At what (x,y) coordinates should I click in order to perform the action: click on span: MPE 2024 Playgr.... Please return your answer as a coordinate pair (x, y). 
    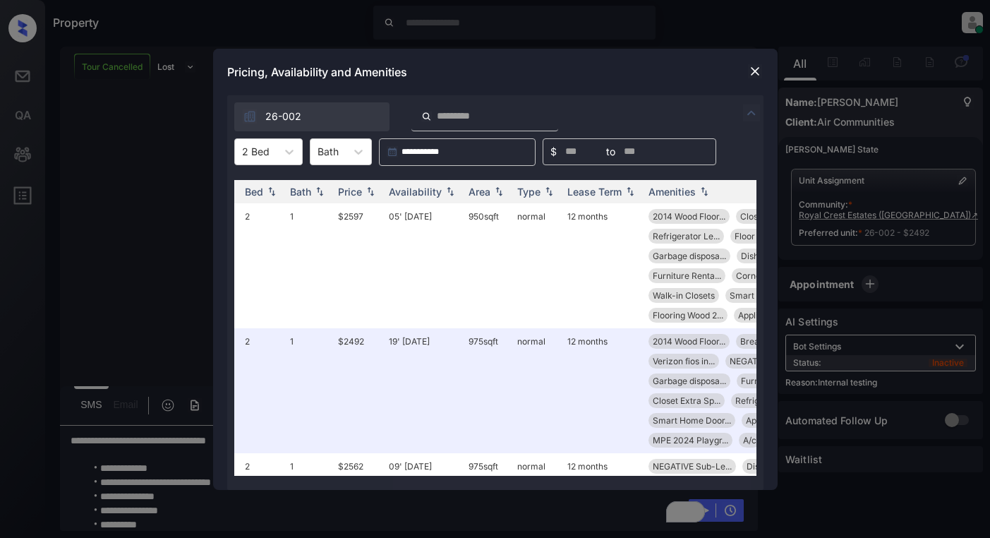
    Looking at the image, I should click on (690, 440).